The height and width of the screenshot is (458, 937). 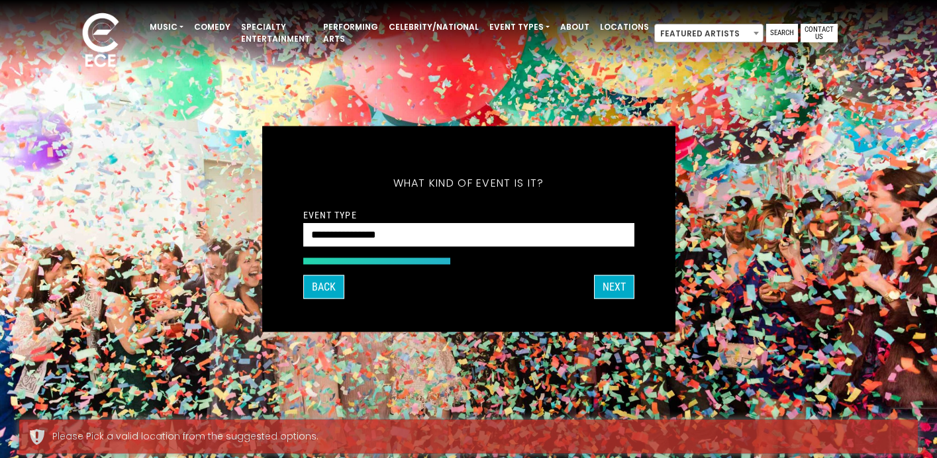 I want to click on a: Comedy, so click(x=212, y=27).